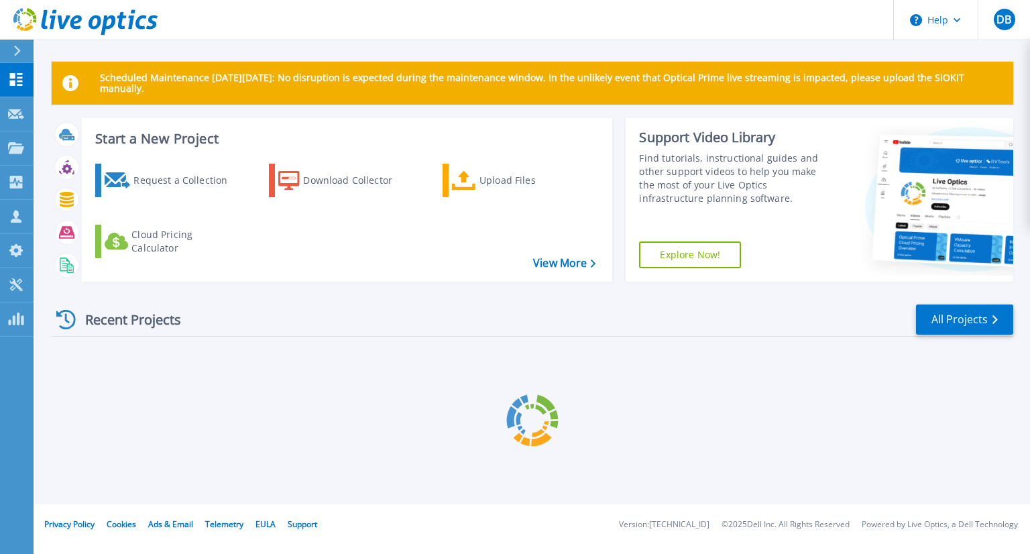 The image size is (1030, 554). What do you see at coordinates (343, 180) in the screenshot?
I see `a: Download Collector` at bounding box center [343, 180].